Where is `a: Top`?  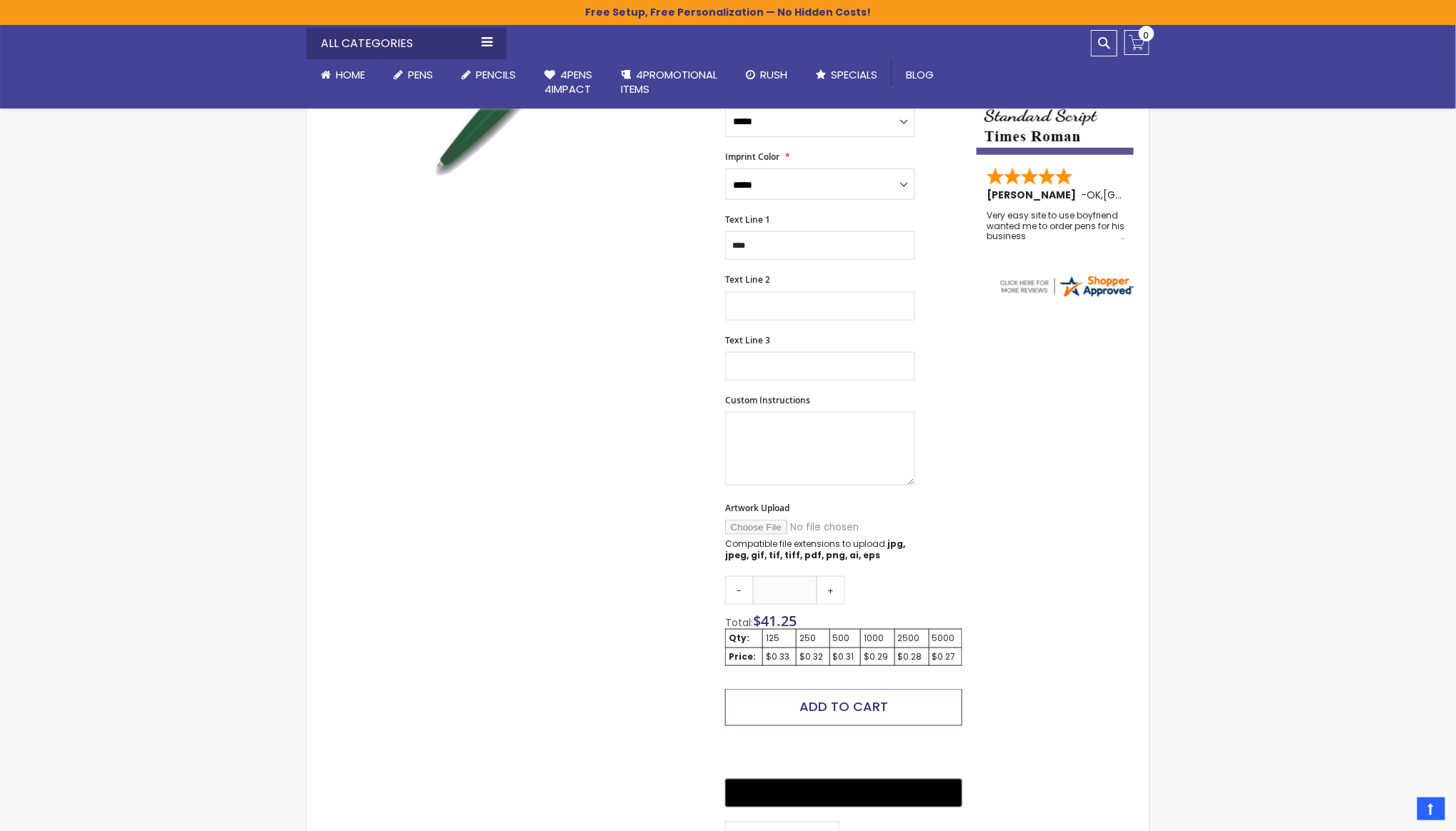 a: Top is located at coordinates (1431, 809).